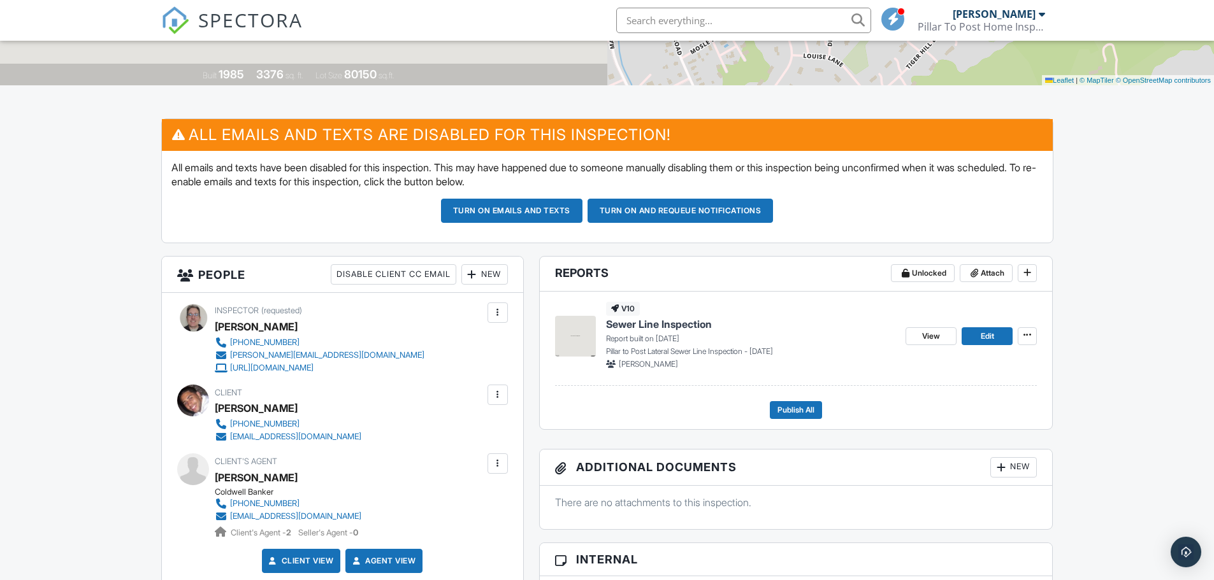 Image resolution: width=1214 pixels, height=580 pixels. Describe the element at coordinates (293, 492) in the screenshot. I see `div: Coldwell Banker` at that location.